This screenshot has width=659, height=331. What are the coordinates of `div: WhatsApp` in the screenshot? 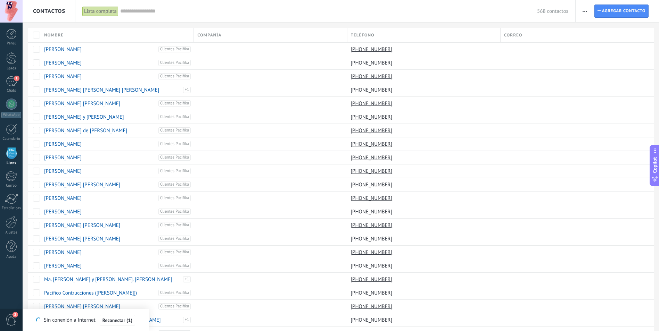 It's located at (11, 115).